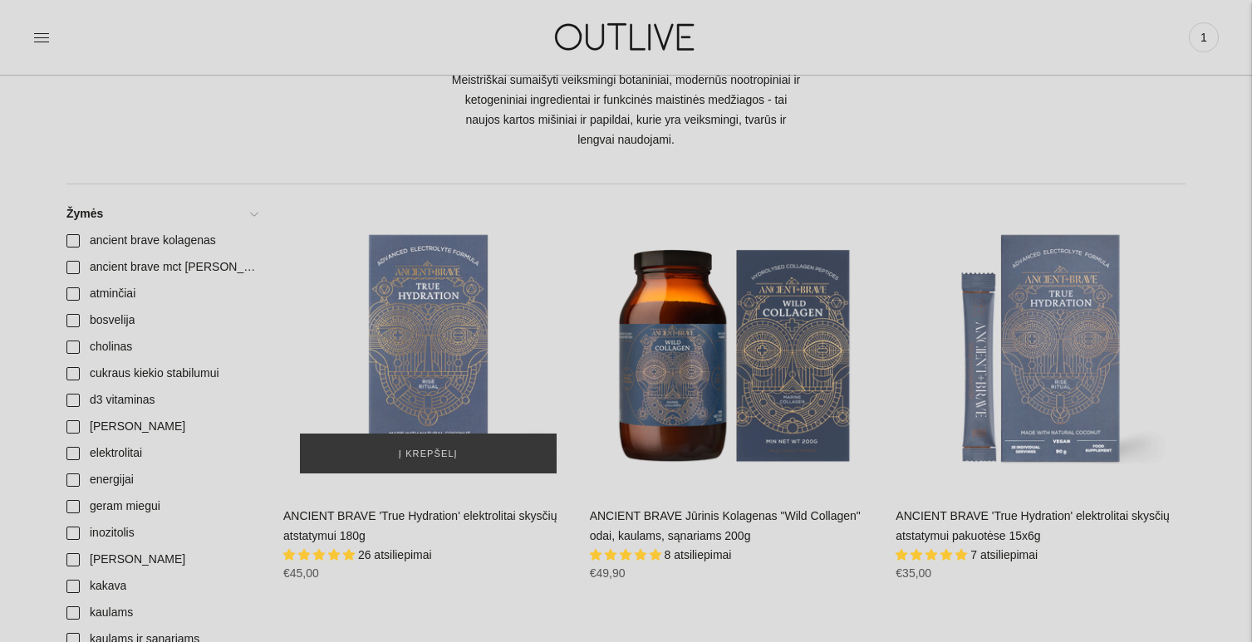 Image resolution: width=1252 pixels, height=642 pixels. What do you see at coordinates (933, 555) in the screenshot?
I see `span: 5.00 stars` at bounding box center [933, 555].